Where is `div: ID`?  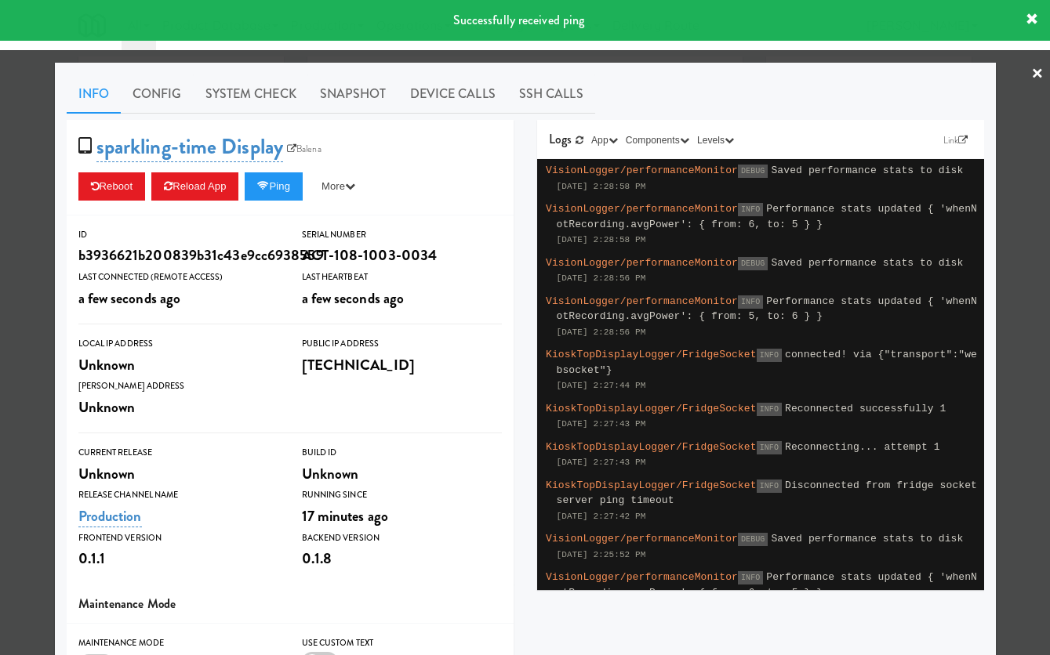 div: ID is located at coordinates (178, 235).